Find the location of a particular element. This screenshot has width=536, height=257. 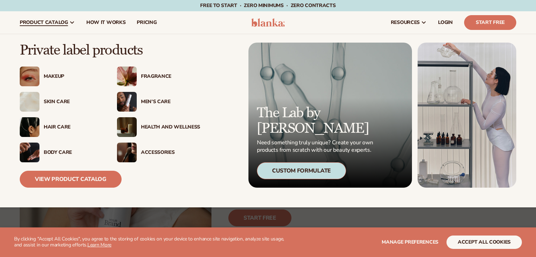

a: Female in lab with equipment. is located at coordinates (467, 115).